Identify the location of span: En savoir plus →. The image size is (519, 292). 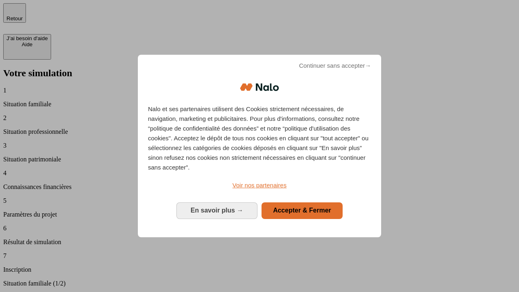
(217, 210).